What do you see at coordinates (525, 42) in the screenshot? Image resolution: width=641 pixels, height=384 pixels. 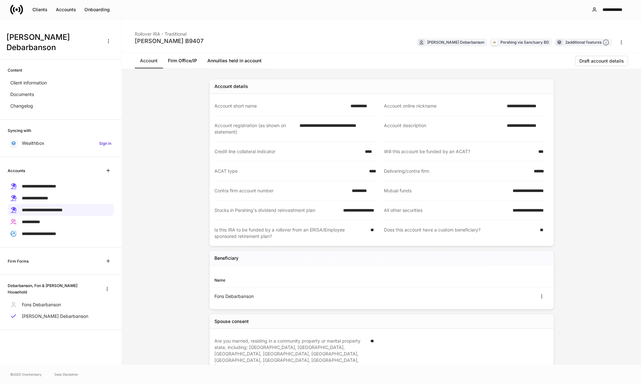 I see `div: Pershing via Sanctuary BD` at bounding box center [525, 42].